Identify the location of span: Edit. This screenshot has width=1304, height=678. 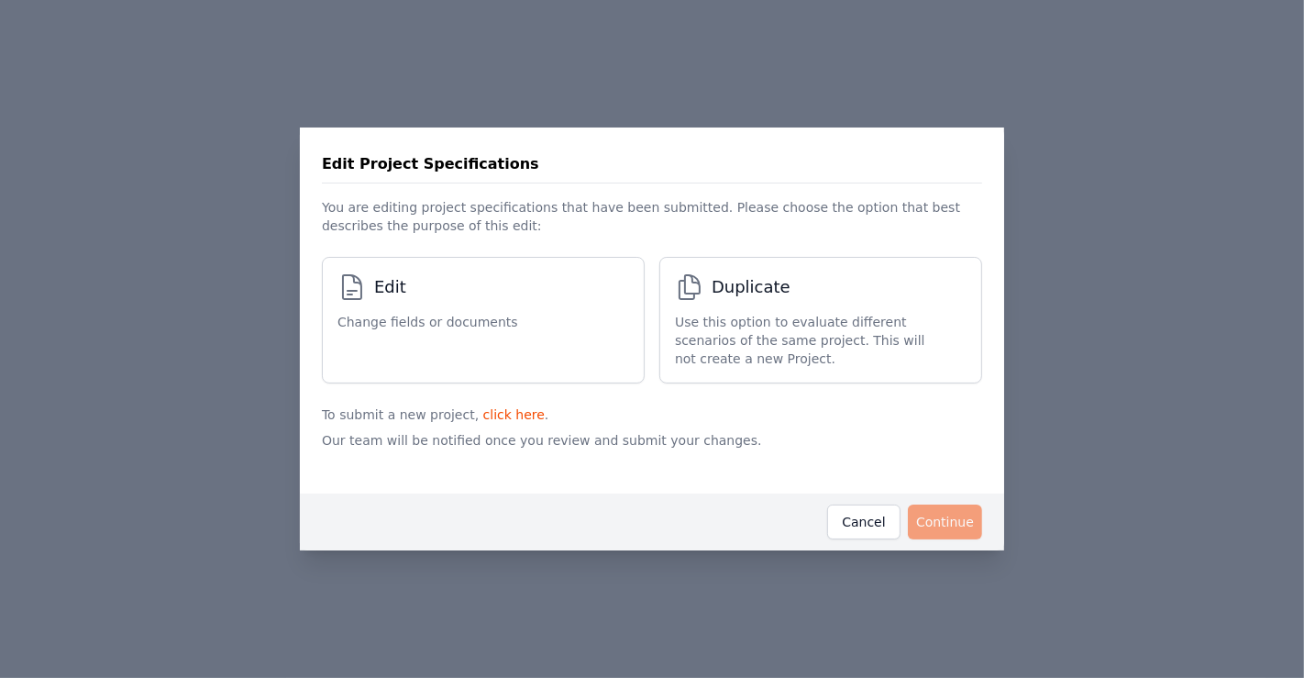
(390, 287).